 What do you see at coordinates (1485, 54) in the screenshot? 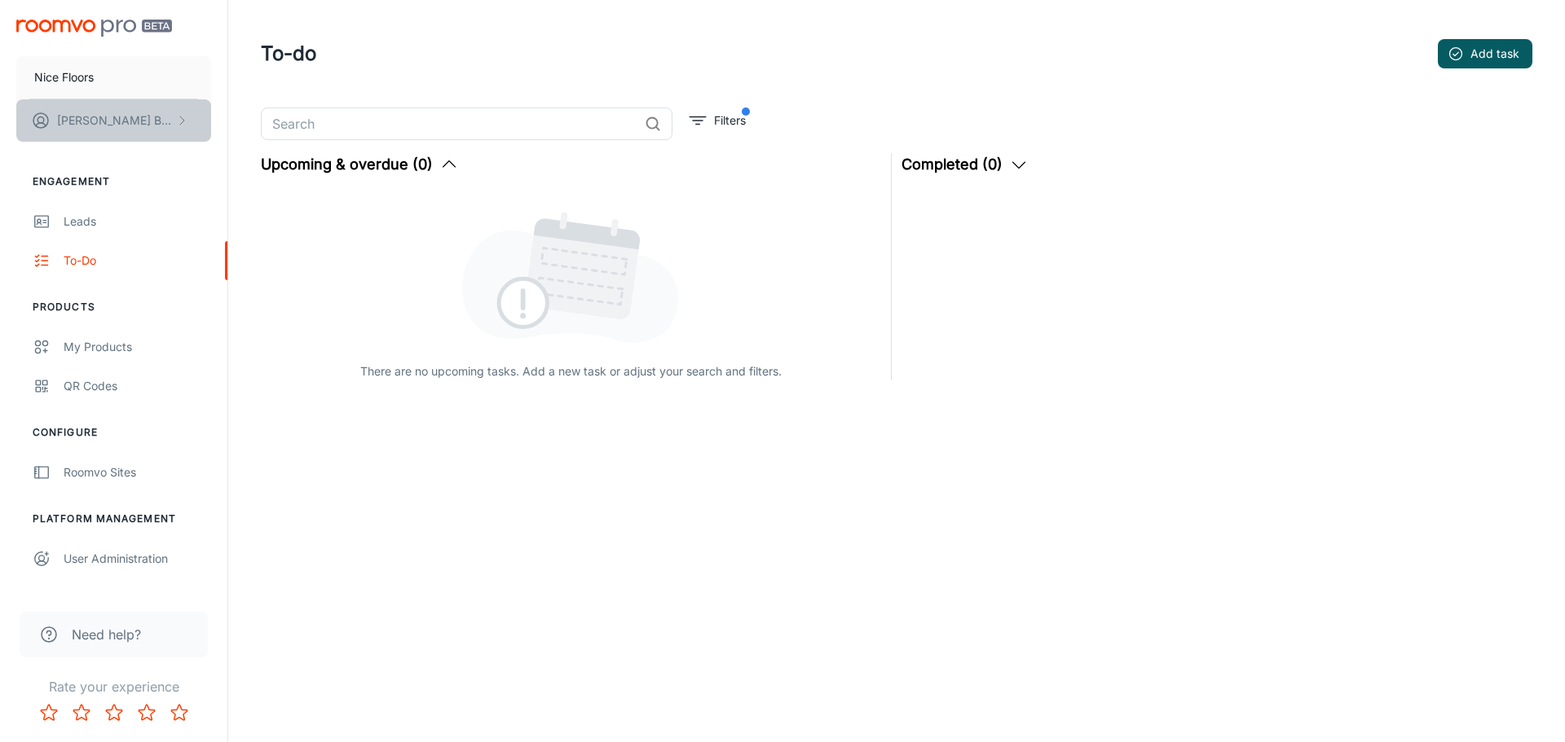
I see `button: Add task` at bounding box center [1485, 54].